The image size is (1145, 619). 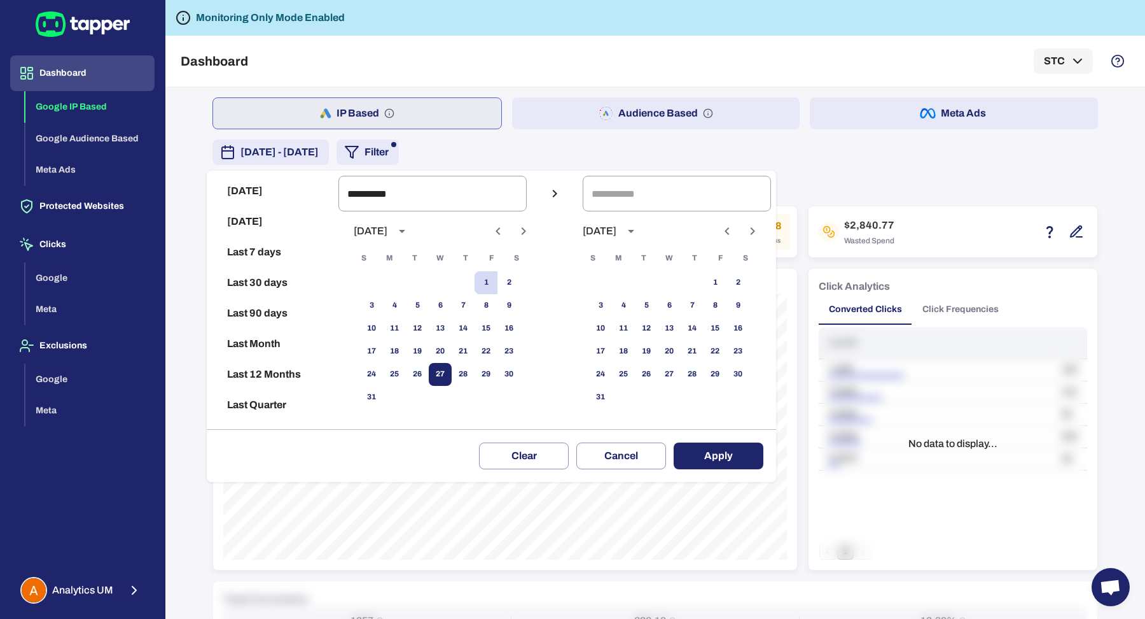 I want to click on button: Last 30 days, so click(x=272, y=283).